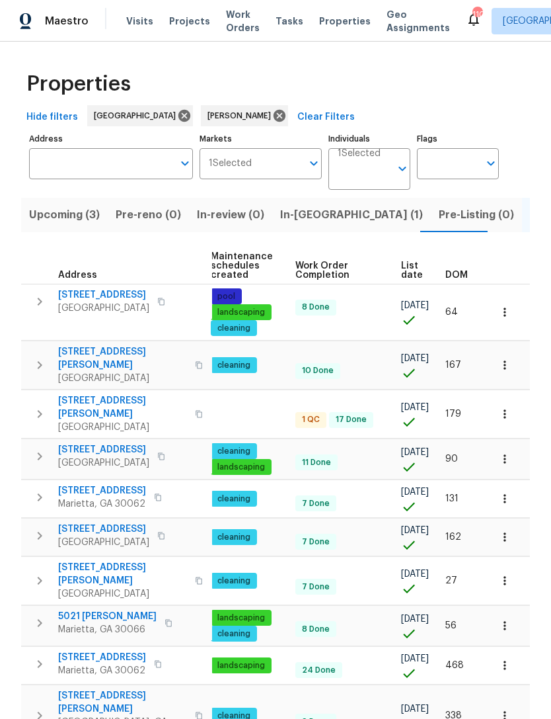 The image size is (551, 719). I want to click on span: Address, so click(77, 275).